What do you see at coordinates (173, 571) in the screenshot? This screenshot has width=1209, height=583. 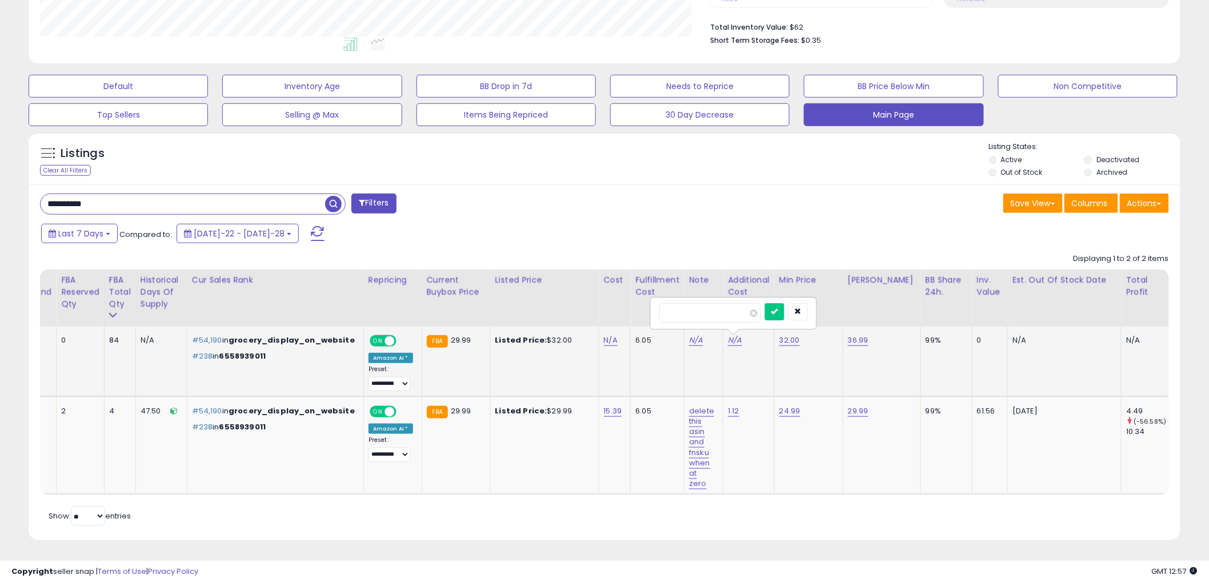 I see `a: Privacy Policy` at bounding box center [173, 571].